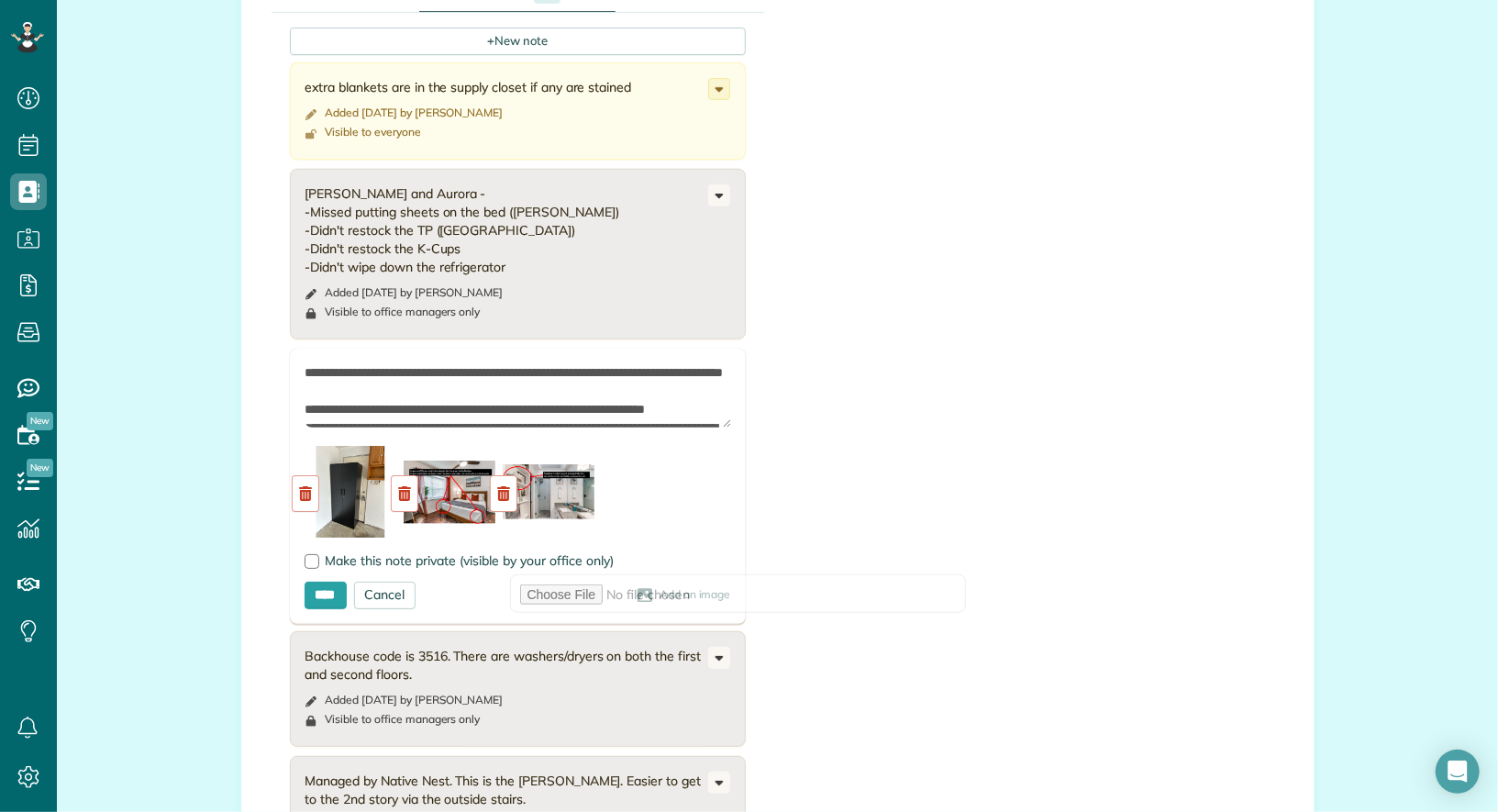 The width and height of the screenshot is (1498, 812). Describe the element at coordinates (506, 665) in the screenshot. I see `div: Backhouse code is 3516. There are washers/dryers on both the first and second floors.` at that location.